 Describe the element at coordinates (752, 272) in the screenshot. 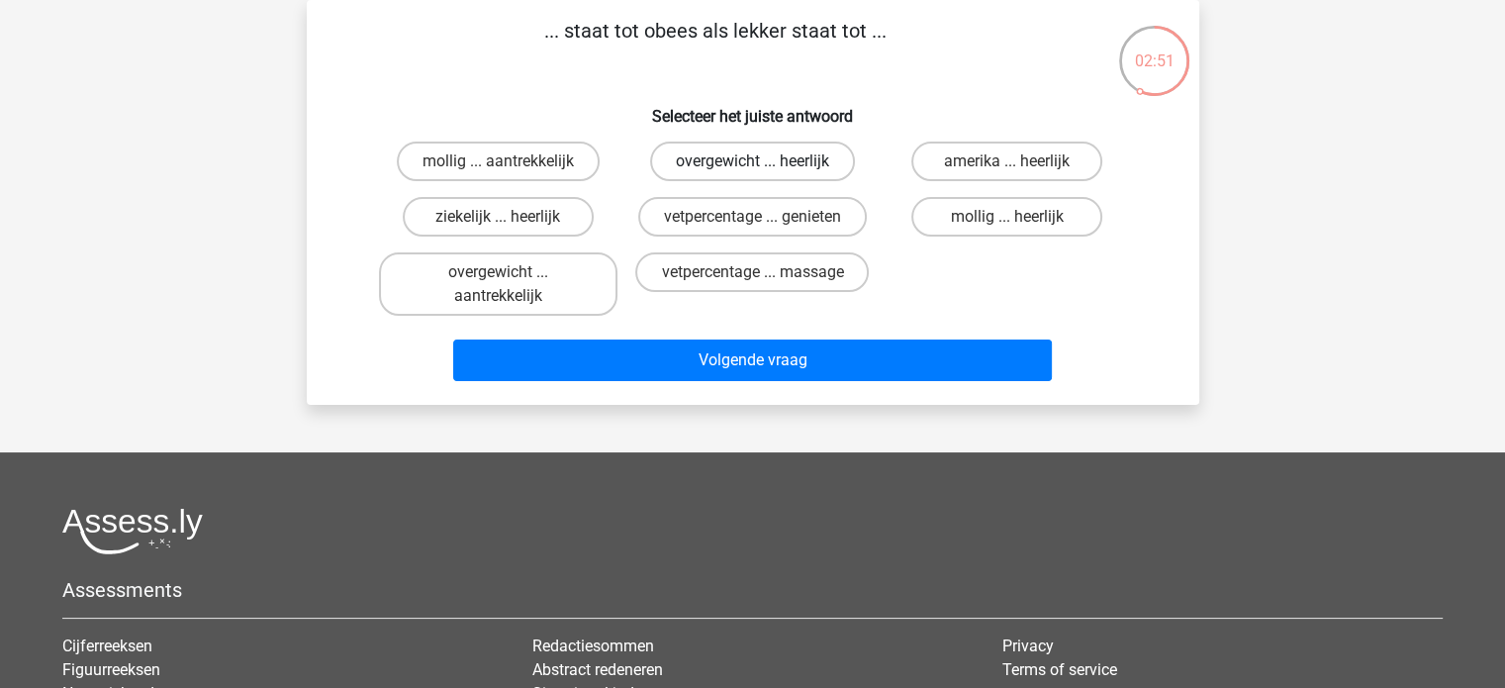

I see `label: vetpercentage ... massage` at that location.